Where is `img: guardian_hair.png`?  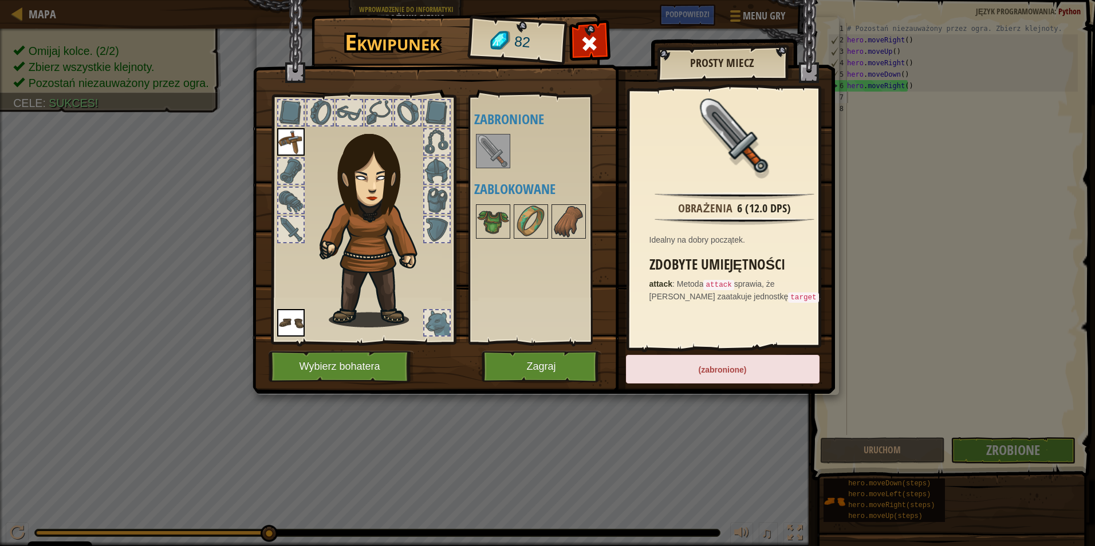 img: guardian_hair.png is located at coordinates (376, 222).